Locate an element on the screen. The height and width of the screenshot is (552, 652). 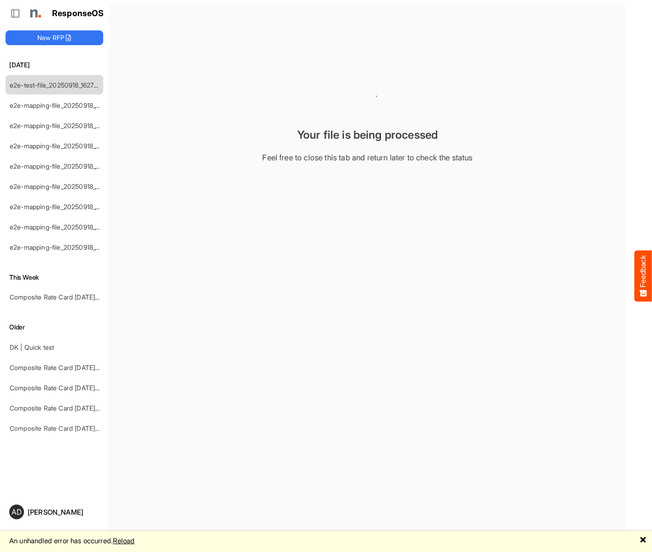
div: Feel free to close this tab and return later to check the status is located at coordinates (367, 157).